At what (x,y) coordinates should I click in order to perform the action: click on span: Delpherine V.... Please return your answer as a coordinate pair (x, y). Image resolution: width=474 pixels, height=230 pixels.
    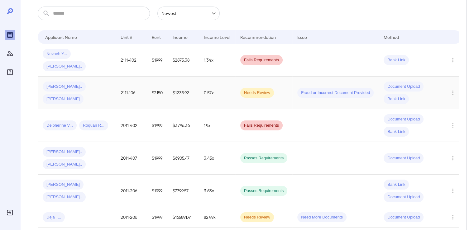
    Looking at the image, I should click on (59, 126).